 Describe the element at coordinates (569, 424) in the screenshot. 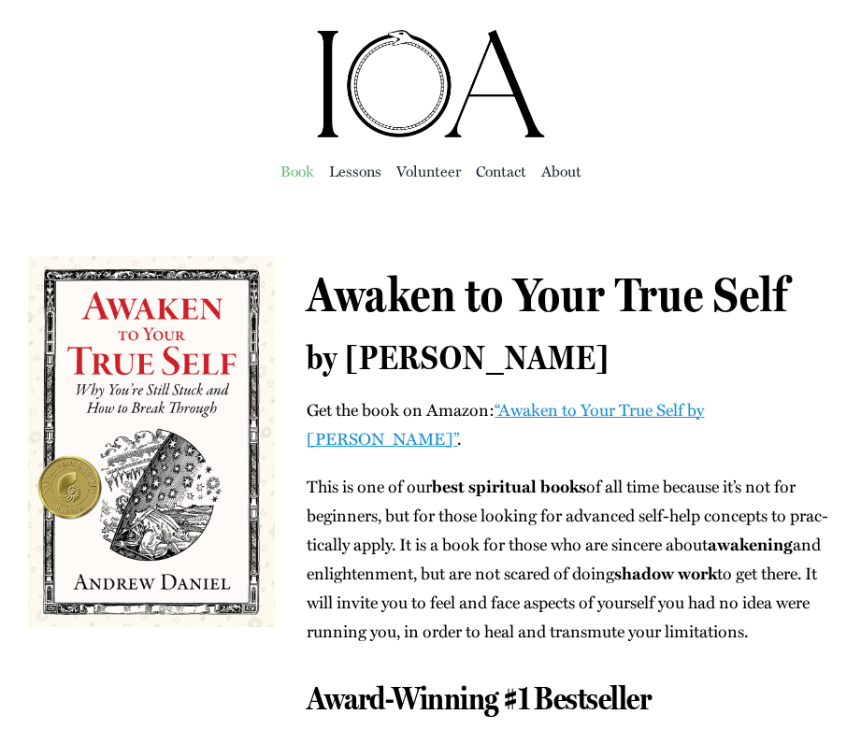

I see `p: Get the book on Ama­zon: .` at that location.